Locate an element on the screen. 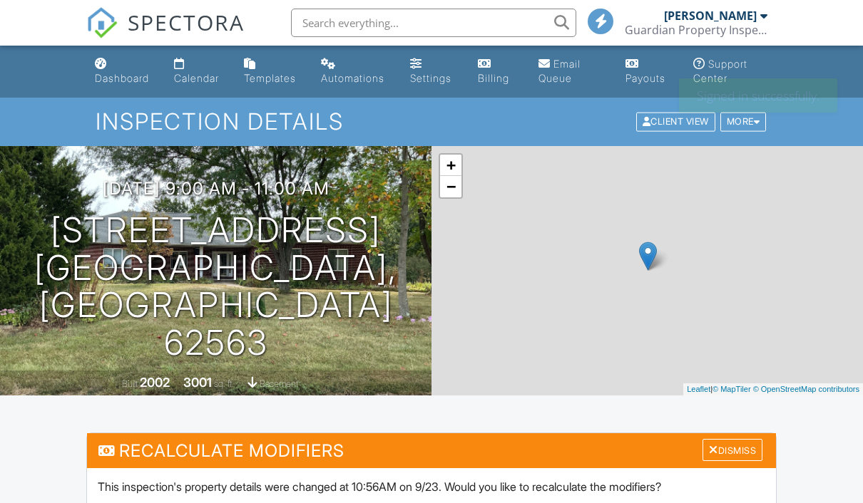  a: © MapTiler is located at coordinates (732, 389).